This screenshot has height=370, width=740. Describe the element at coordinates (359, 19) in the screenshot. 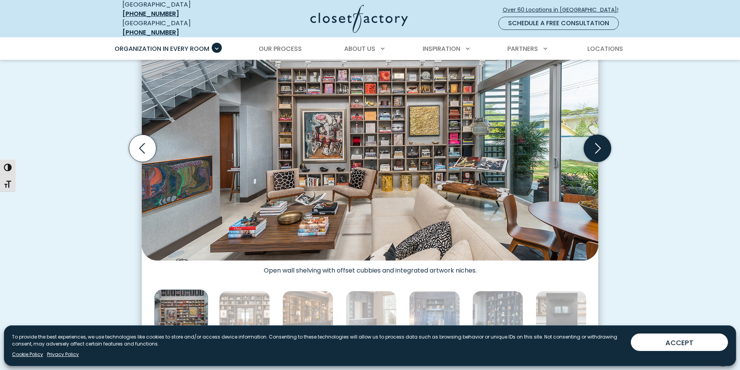

I see `img: Closet Factory Logo` at that location.